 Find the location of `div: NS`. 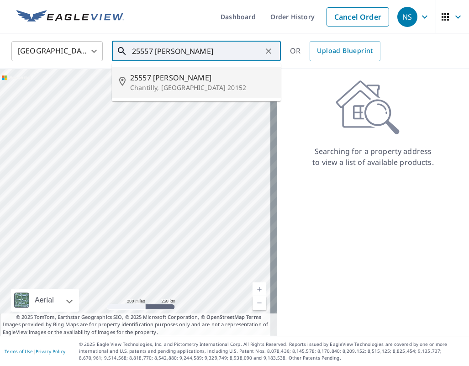

div: NS is located at coordinates (407, 17).